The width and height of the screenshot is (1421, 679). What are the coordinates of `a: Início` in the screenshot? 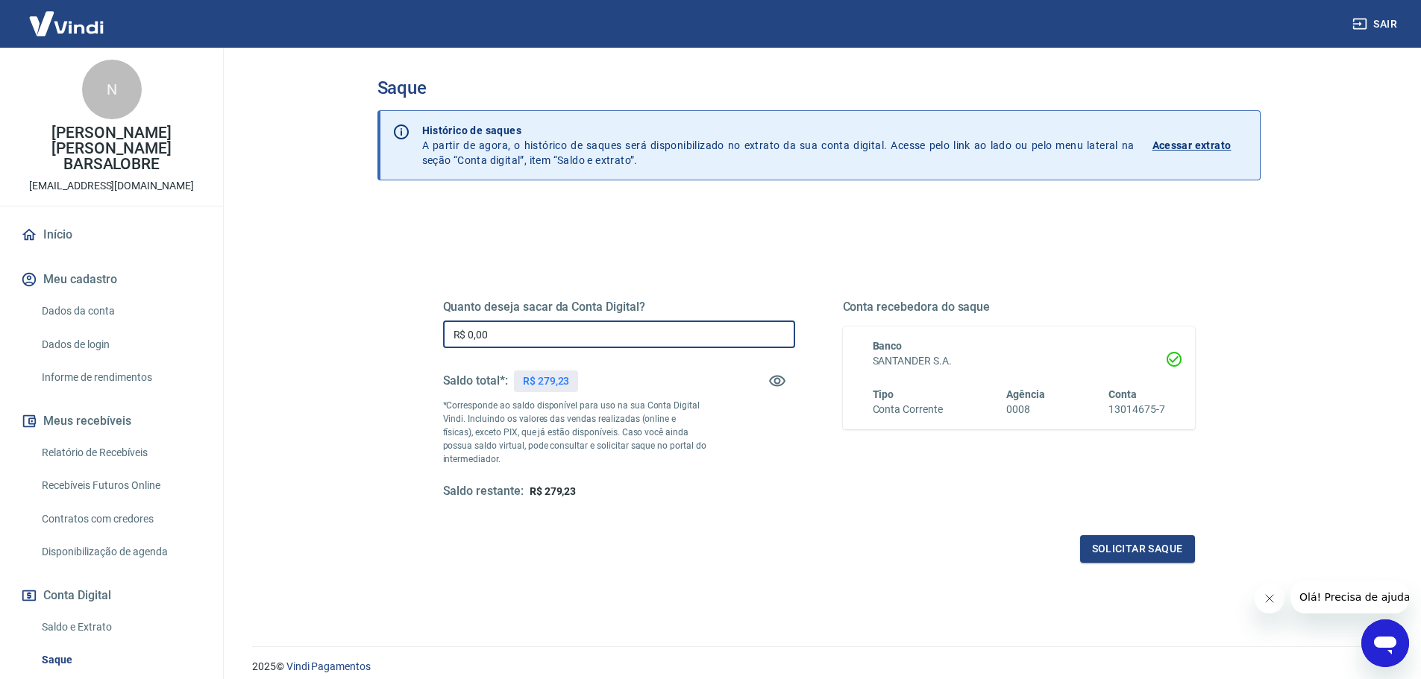 It's located at (111, 235).